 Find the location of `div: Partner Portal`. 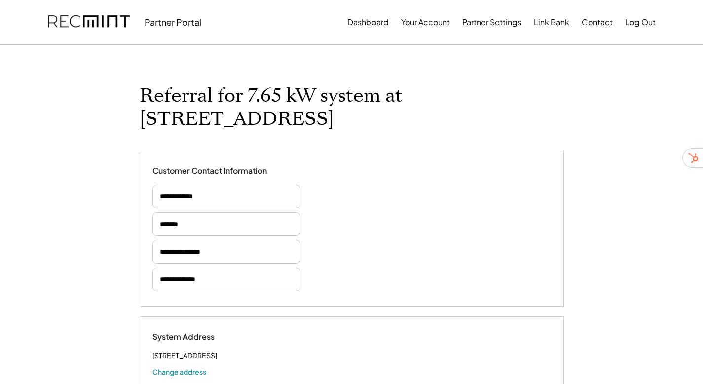

div: Partner Portal is located at coordinates (173, 22).